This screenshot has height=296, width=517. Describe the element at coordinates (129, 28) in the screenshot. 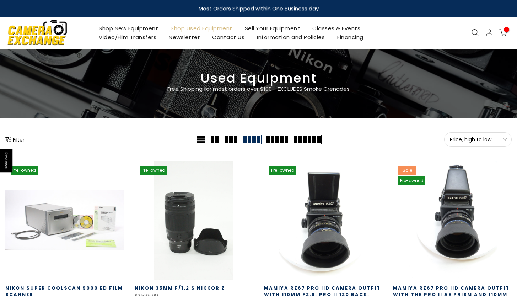

I see `a: Shop New Equipment` at that location.